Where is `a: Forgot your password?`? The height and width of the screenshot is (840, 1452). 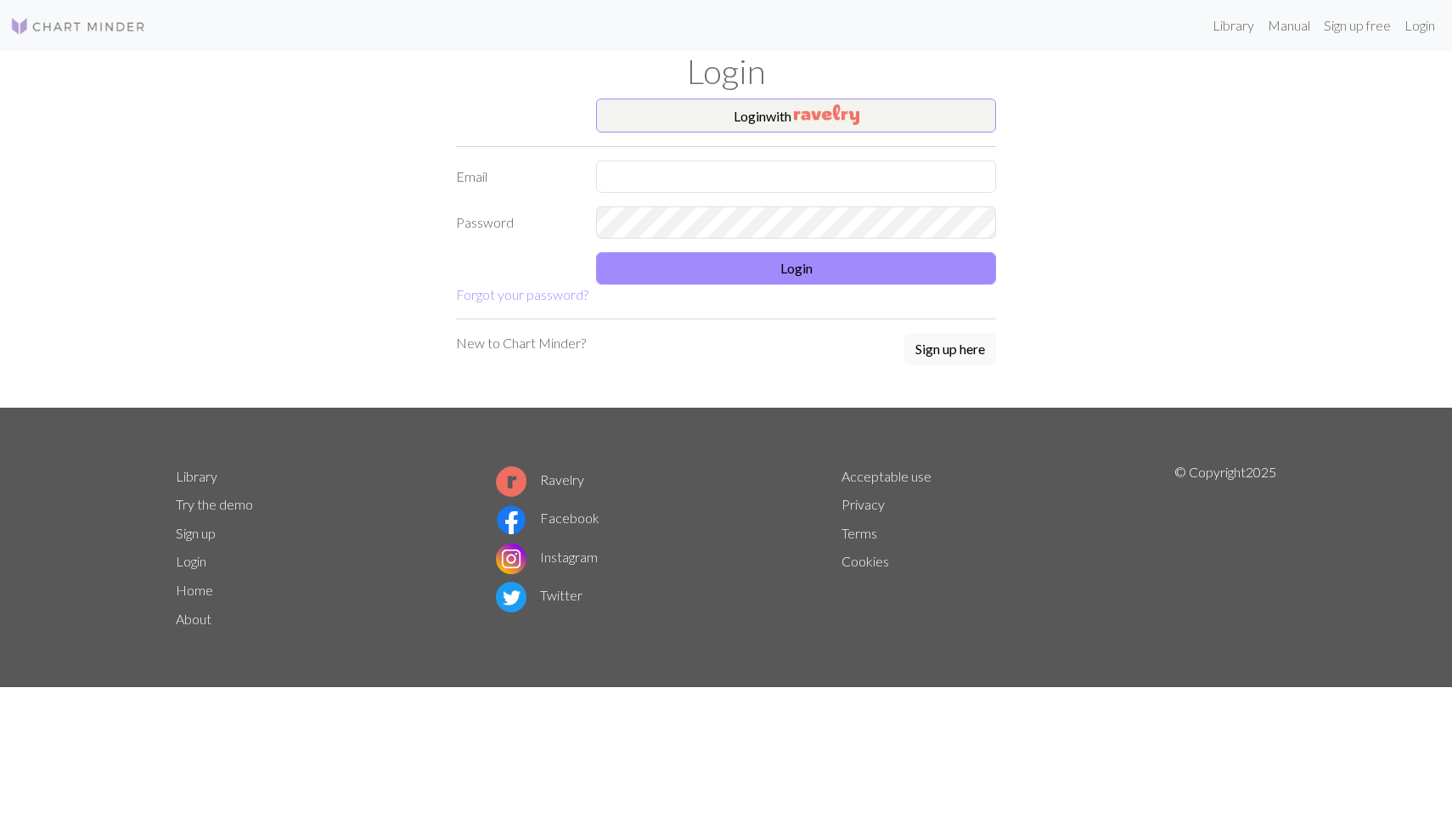 a: Forgot your password? is located at coordinates (522, 294).